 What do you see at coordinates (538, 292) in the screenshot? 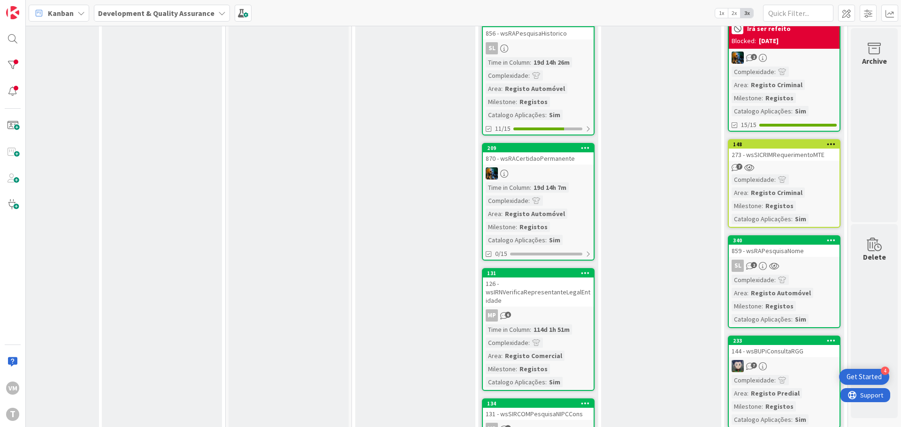
I see `div: 126 - wsIRNVerificaRepresentanteLegalEntidade` at bounding box center [538, 292].